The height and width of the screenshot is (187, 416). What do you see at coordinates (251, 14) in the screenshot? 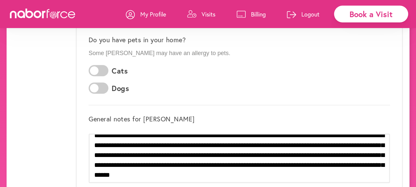
I see `a: Billing` at bounding box center [251, 14].